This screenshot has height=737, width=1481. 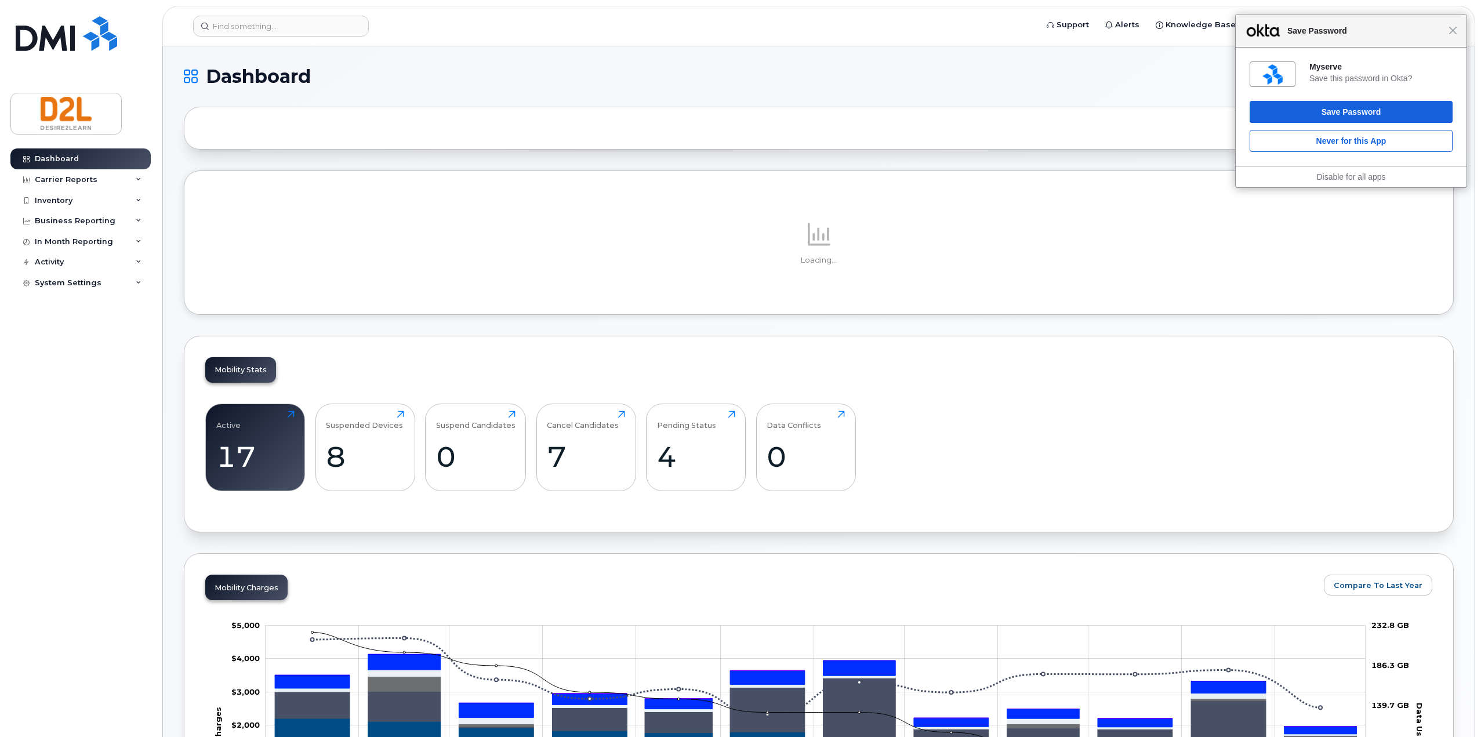 What do you see at coordinates (586, 456) in the screenshot?
I see `div: 7` at bounding box center [586, 456].